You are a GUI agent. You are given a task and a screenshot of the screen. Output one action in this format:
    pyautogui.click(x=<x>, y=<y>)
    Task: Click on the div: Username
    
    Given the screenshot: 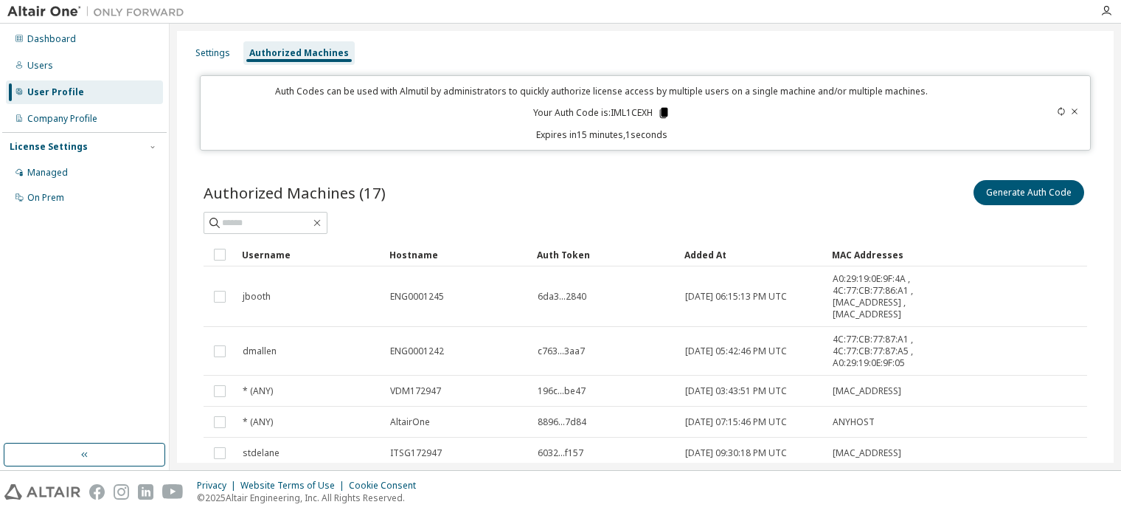 What is the action you would take?
    pyautogui.click(x=310, y=254)
    